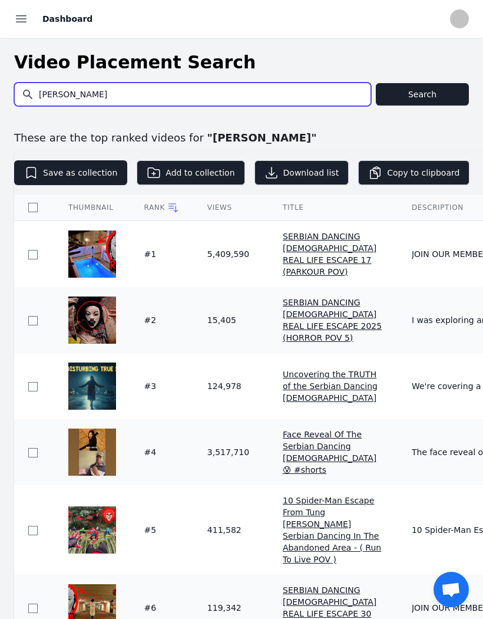 Image resolution: width=483 pixels, height=619 pixels. What do you see at coordinates (150, 530) in the screenshot?
I see `span: # 5` at bounding box center [150, 530].